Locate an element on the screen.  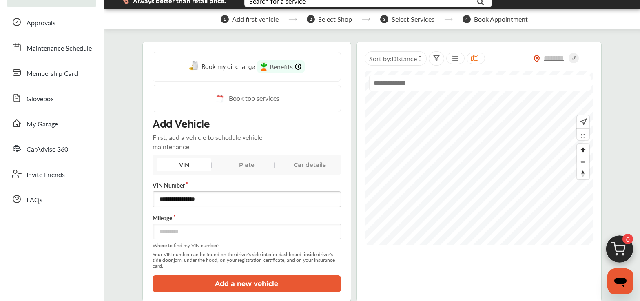
p: Add Vehicle is located at coordinates (181, 122).